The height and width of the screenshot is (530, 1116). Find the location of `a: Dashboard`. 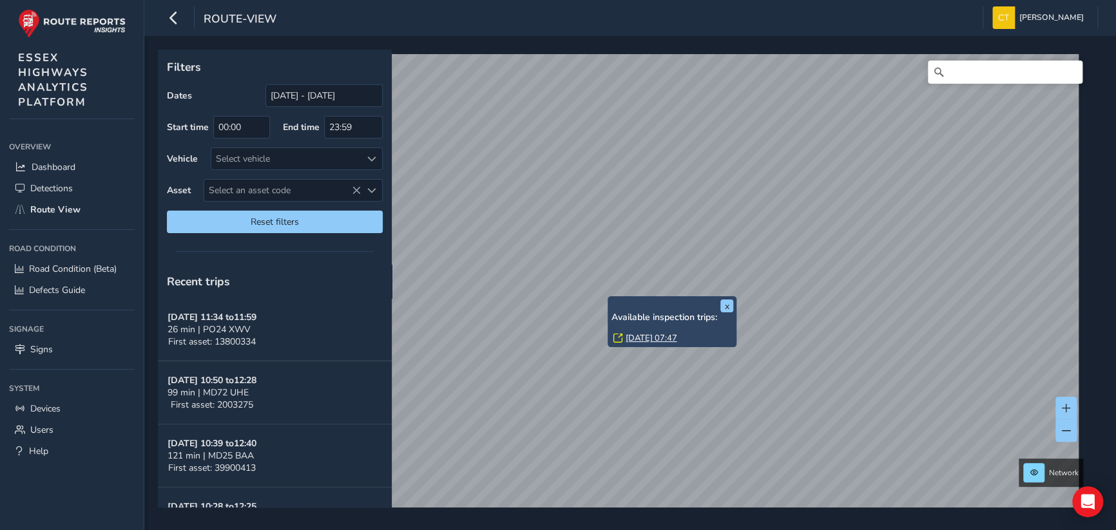

a: Dashboard is located at coordinates (72, 167).